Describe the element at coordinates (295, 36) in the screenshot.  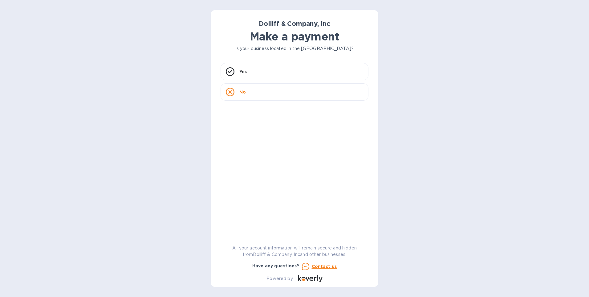
I see `h1: Make a payment` at that location.